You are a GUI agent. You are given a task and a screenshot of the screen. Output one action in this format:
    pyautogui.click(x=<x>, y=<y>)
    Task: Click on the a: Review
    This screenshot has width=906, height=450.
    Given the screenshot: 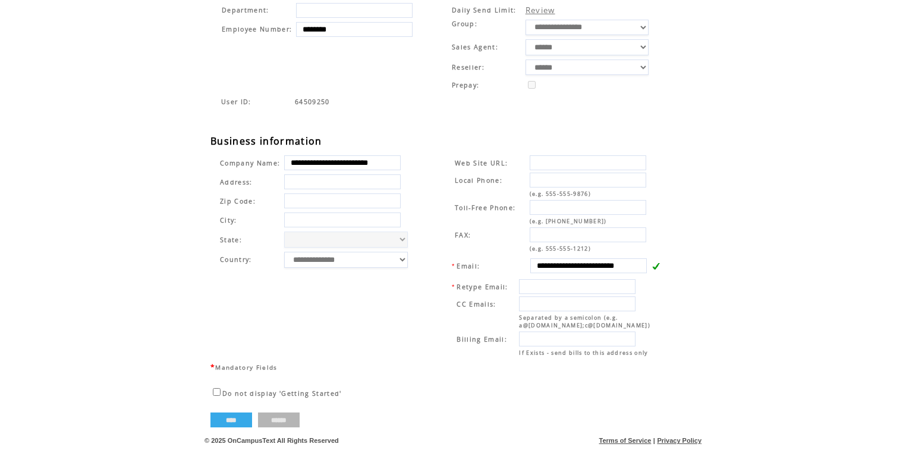 What is the action you would take?
    pyautogui.click(x=540, y=10)
    